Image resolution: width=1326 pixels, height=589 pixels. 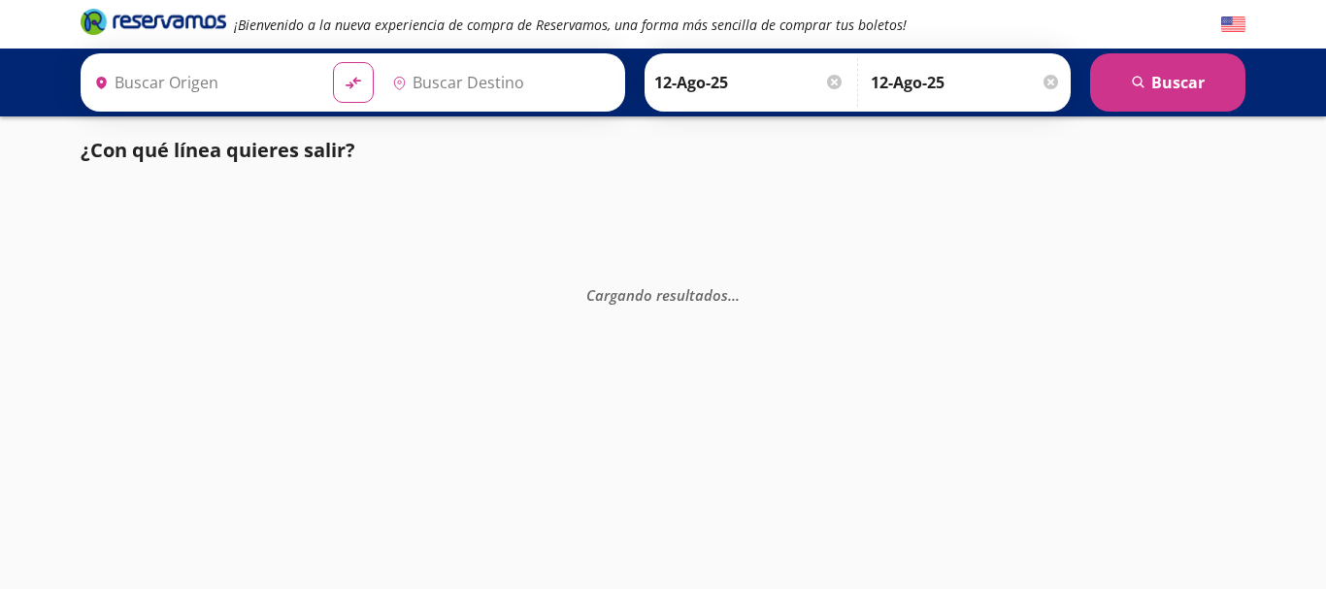 I want to click on button: Buscar, so click(x=1167, y=82).